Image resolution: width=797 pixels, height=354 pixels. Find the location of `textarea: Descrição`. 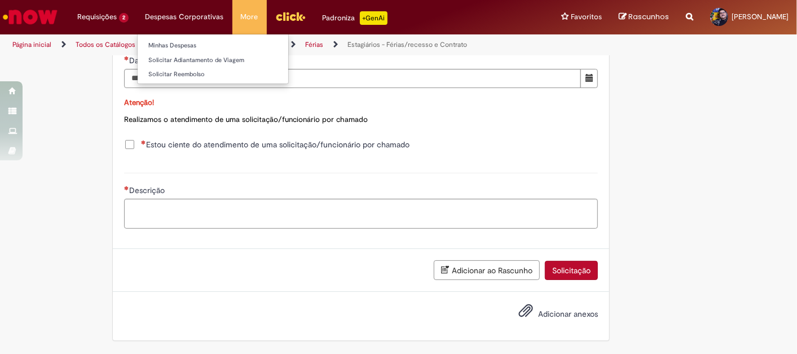

textarea: Descrição is located at coordinates (361, 213).